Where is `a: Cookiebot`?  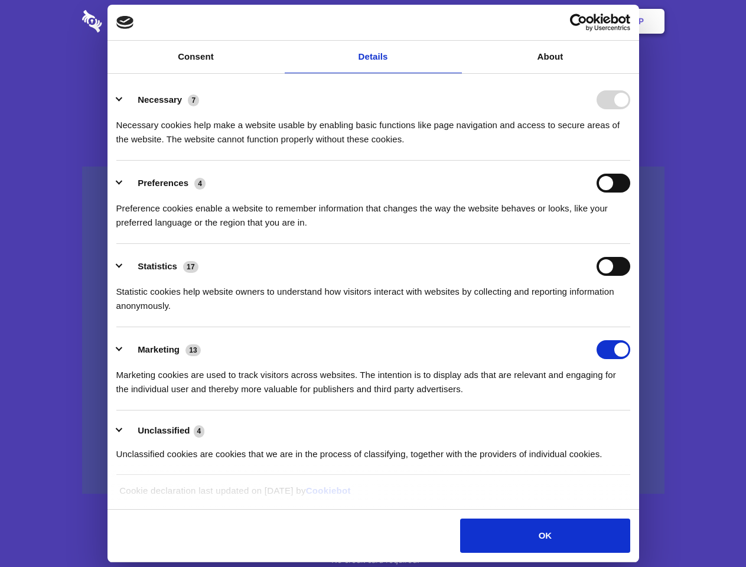
a: Cookiebot is located at coordinates (328, 490).